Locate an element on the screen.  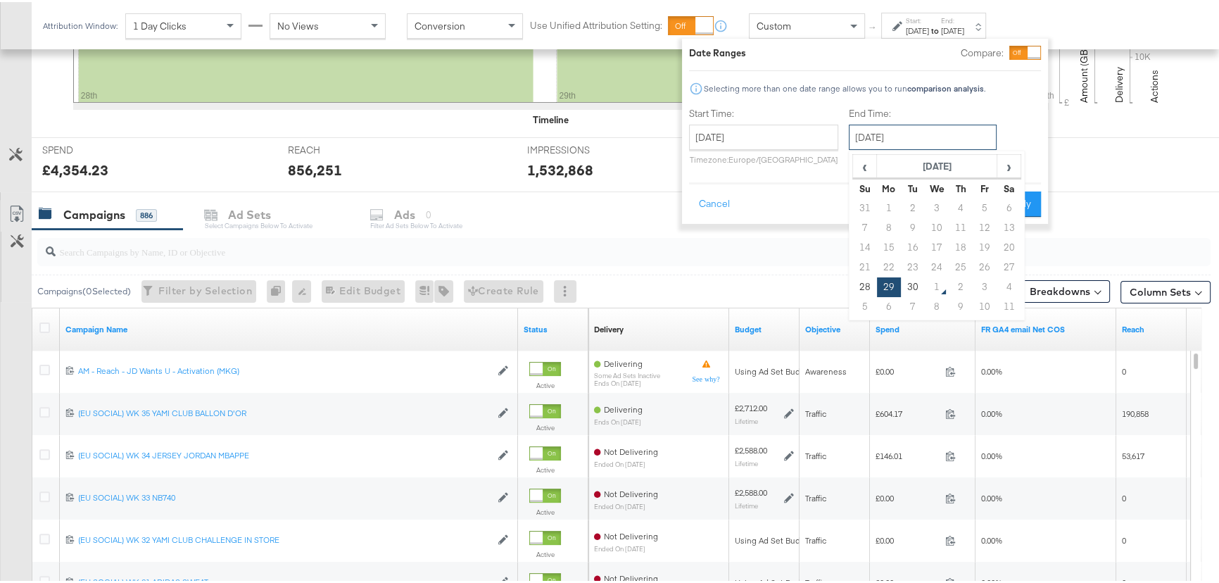
label: End Time: is located at coordinates (925, 111).